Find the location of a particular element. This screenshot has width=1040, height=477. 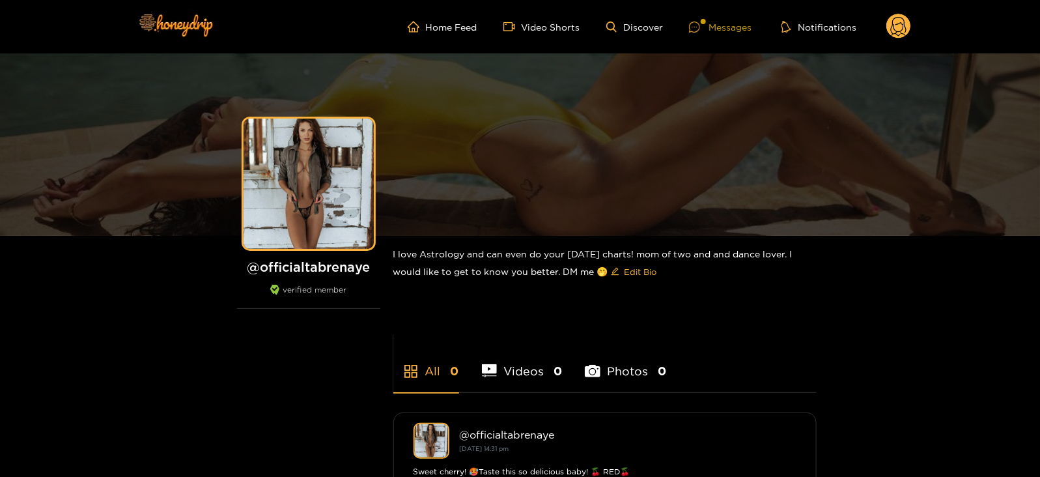

img: officialtabrenaye is located at coordinates (431, 440).